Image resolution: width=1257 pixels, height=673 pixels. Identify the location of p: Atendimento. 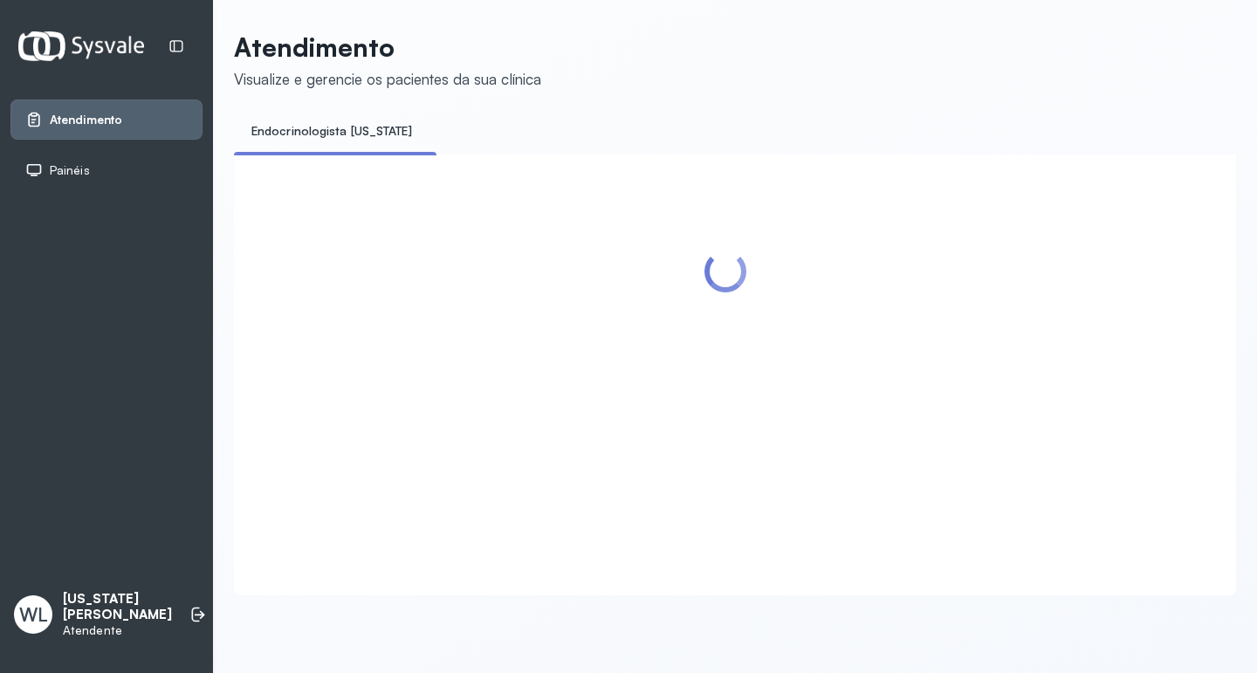
(388, 47).